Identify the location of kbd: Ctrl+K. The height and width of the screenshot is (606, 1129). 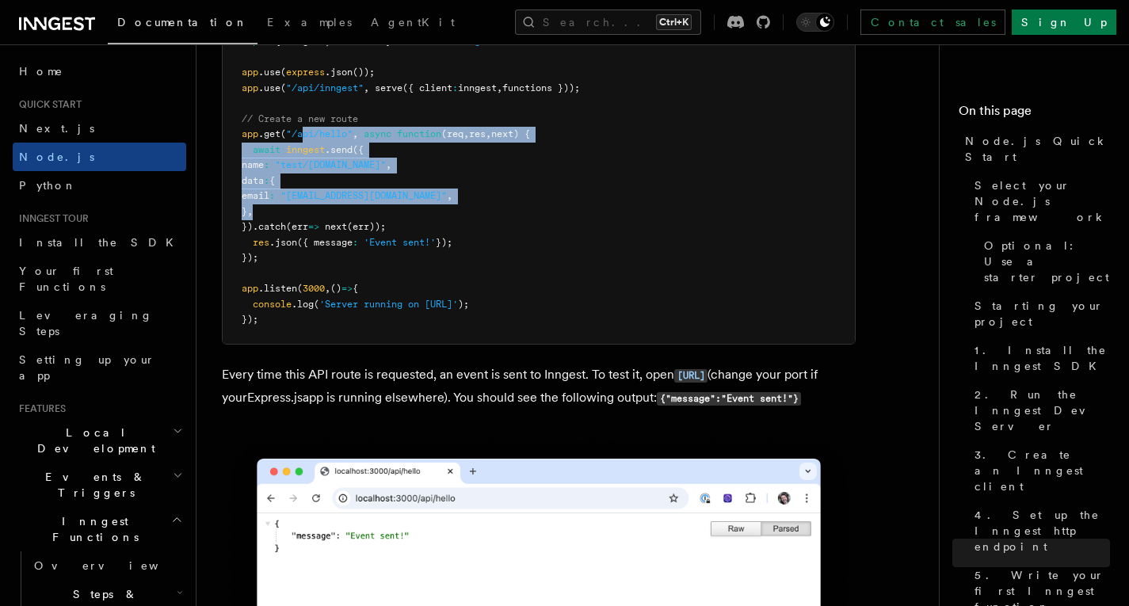
(673, 22).